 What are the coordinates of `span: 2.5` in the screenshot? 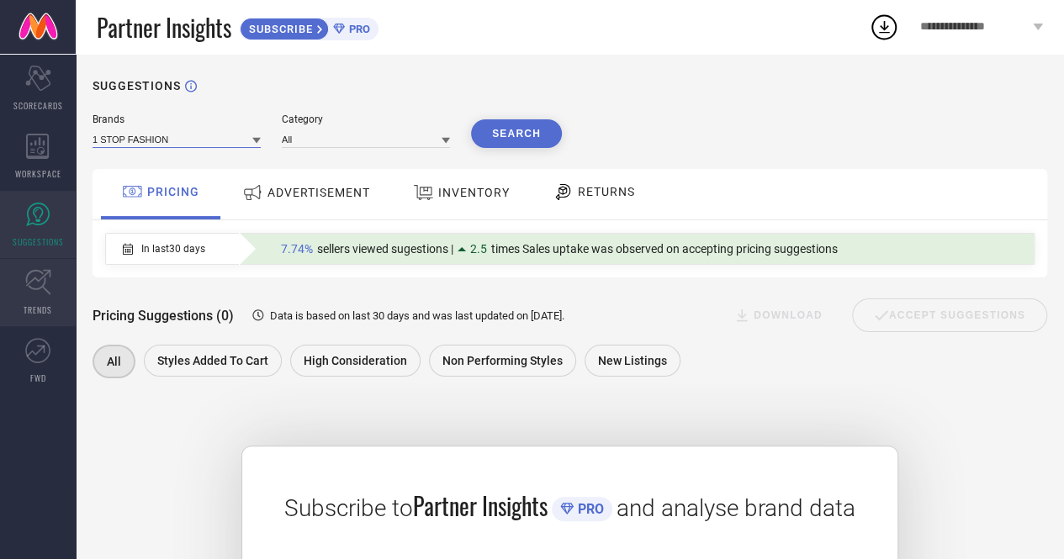 It's located at (479, 249).